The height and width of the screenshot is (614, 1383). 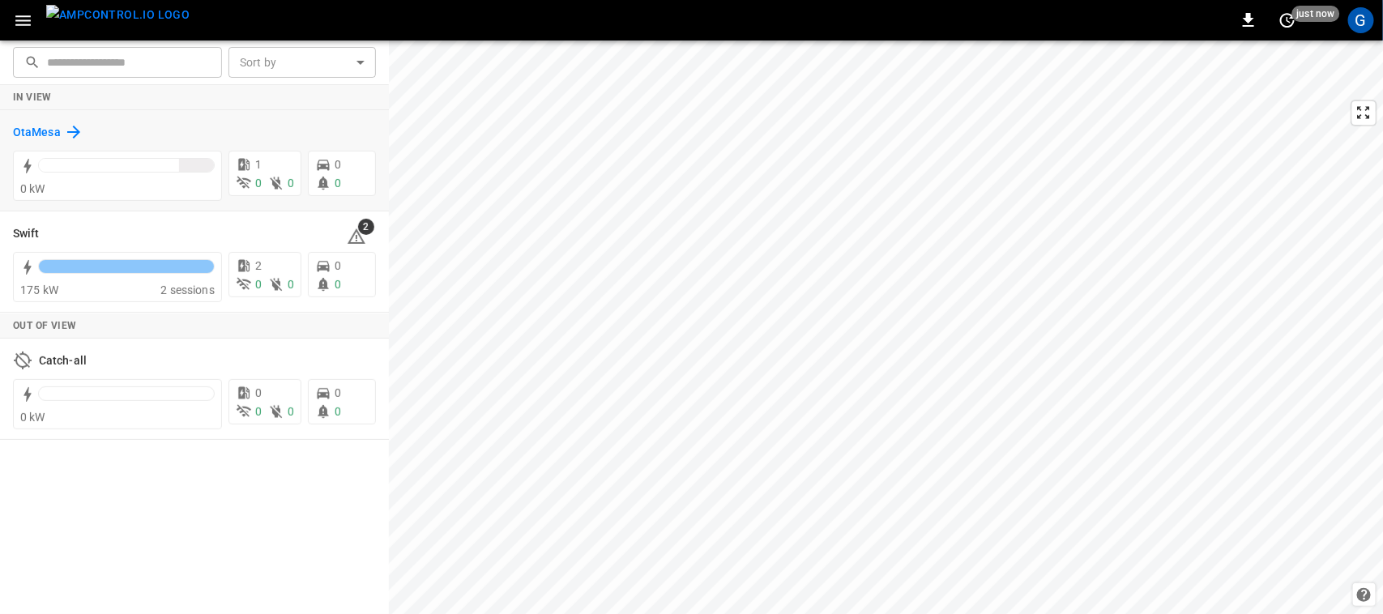 I want to click on span: 1, so click(x=259, y=165).